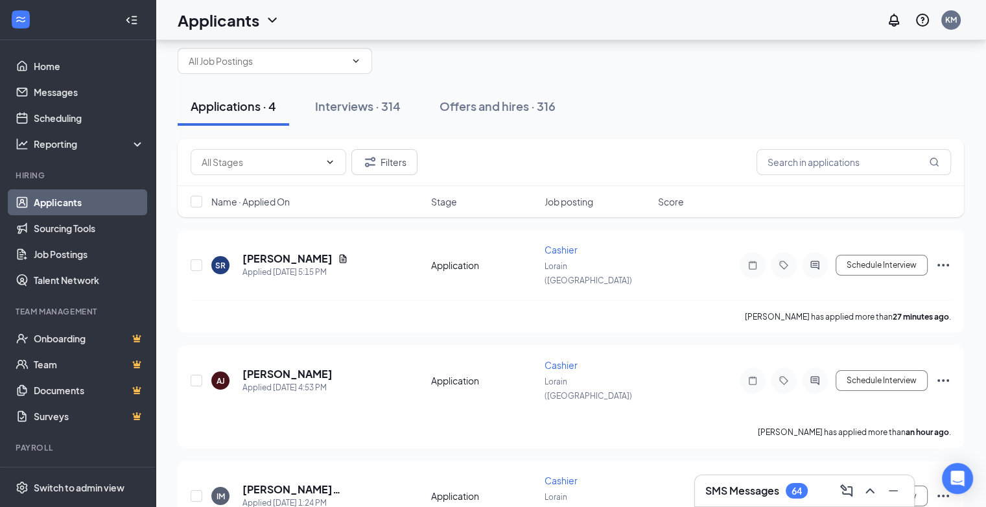 The width and height of the screenshot is (986, 507). Describe the element at coordinates (934, 162) in the screenshot. I see `svg: MagnifyingGlass` at that location.